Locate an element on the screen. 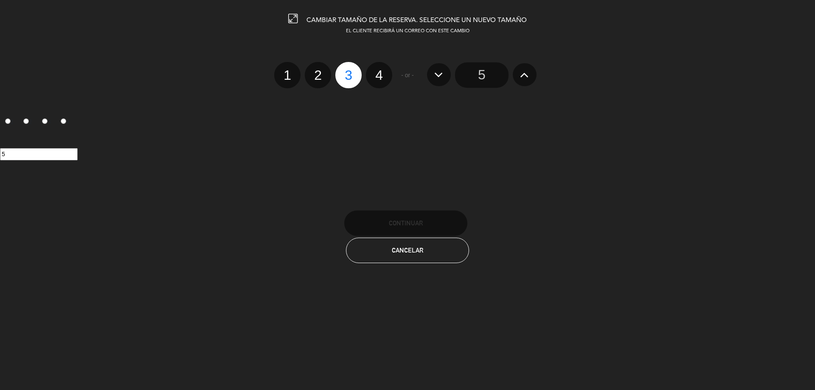 This screenshot has height=390, width=815. span: CAMBIAR TAMAÑO DE LA RESERVA. SELECCIONE UN NUEVO TAMAÑO is located at coordinates (417, 20).